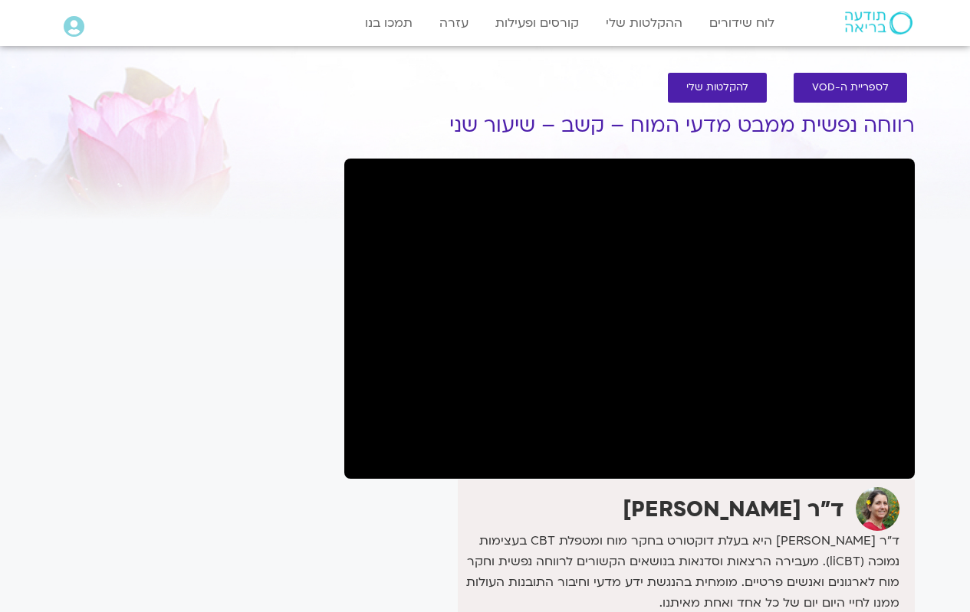  I want to click on a: לספריית ה-VOD, so click(850, 87).